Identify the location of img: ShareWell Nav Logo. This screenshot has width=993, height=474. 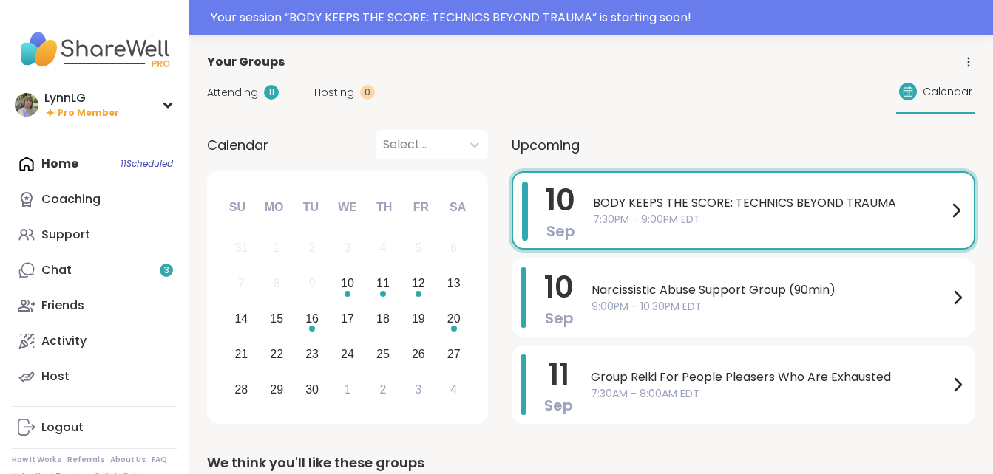
(94, 50).